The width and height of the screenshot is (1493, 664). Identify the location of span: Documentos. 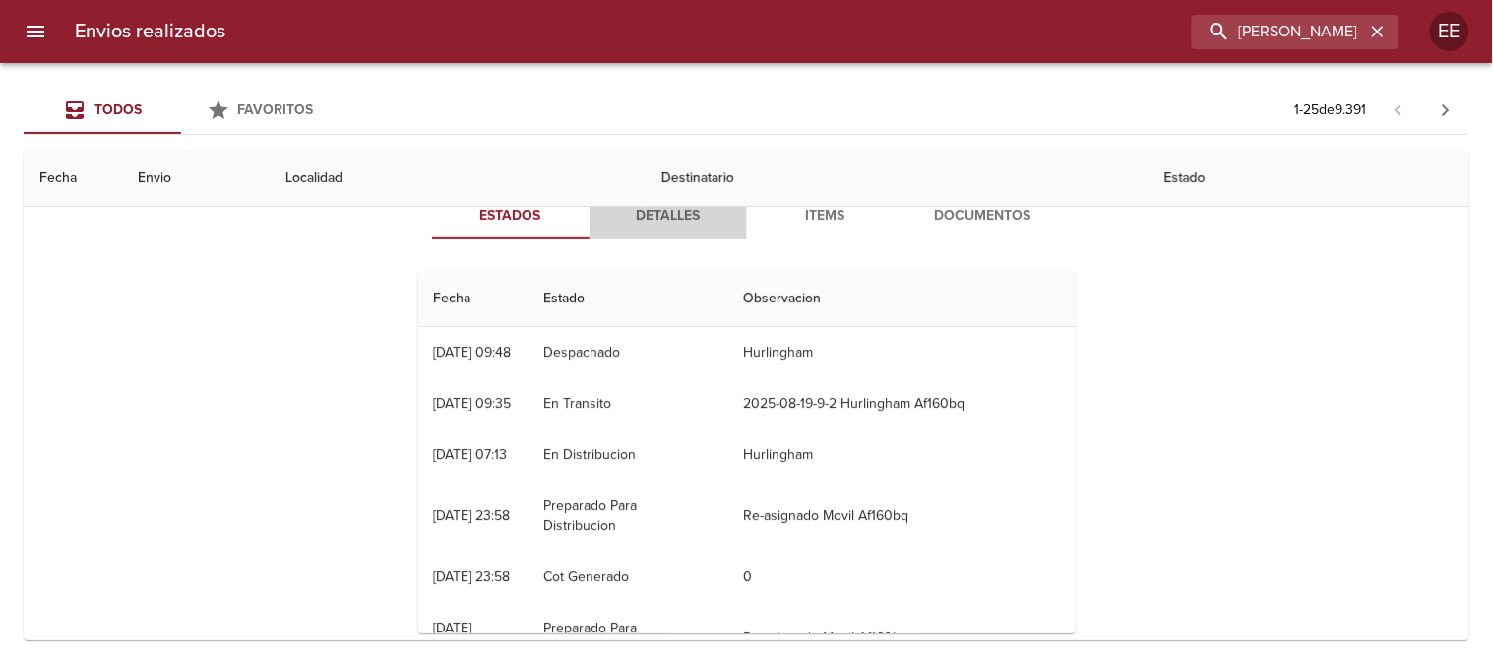
(984, 216).